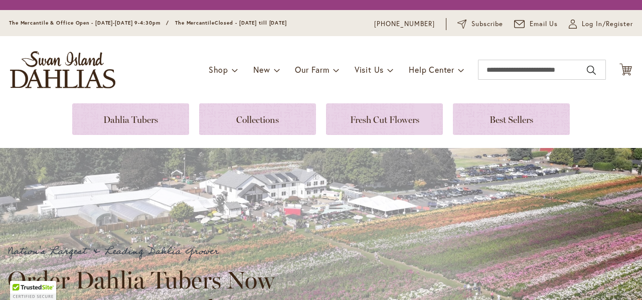 The height and width of the screenshot is (300, 642). Describe the element at coordinates (369, 69) in the screenshot. I see `span: Visit Us` at that location.